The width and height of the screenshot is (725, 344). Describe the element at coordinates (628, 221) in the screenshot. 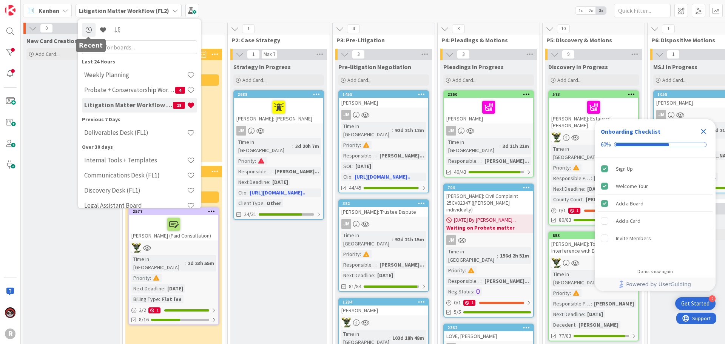

I see `div: Add a Card` at that location.